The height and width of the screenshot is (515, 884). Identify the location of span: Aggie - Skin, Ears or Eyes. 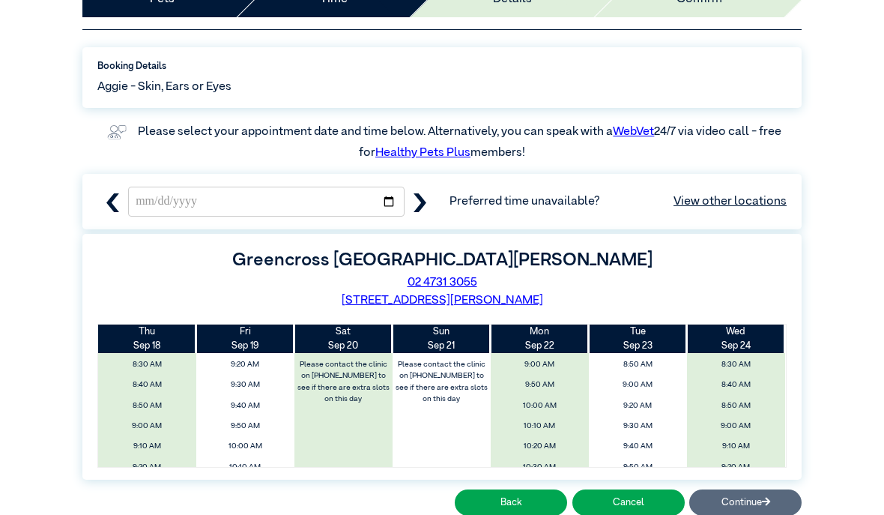
(164, 87).